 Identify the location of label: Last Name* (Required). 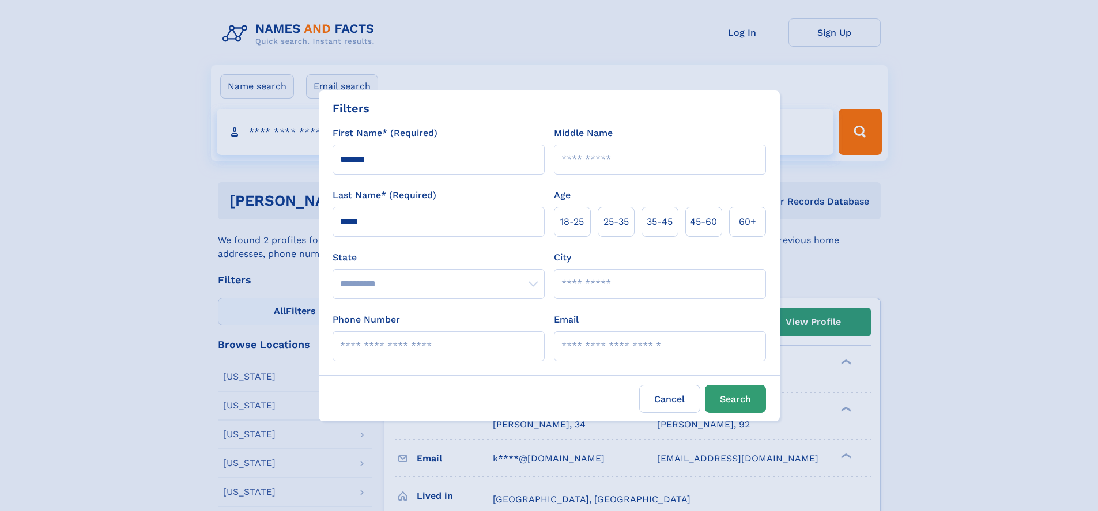
(384, 195).